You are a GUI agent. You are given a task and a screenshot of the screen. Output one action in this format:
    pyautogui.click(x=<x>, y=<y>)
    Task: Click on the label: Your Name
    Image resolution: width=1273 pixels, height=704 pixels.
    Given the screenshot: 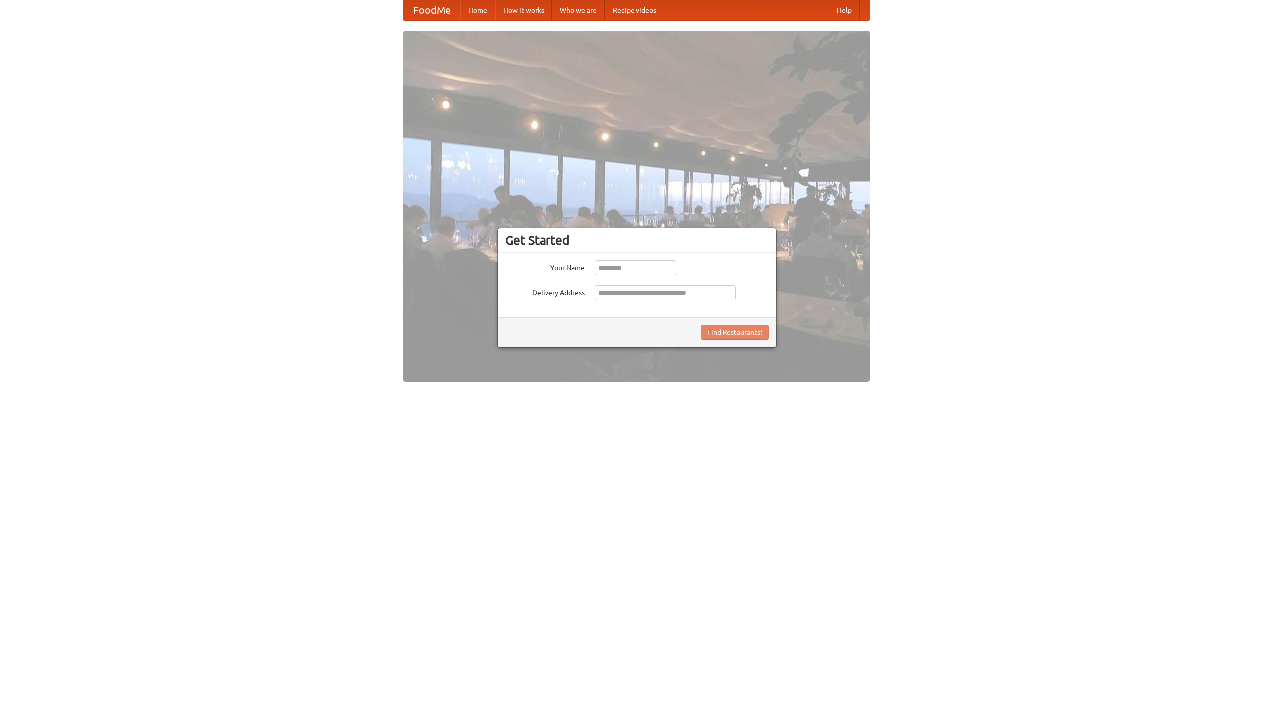 What is the action you would take?
    pyautogui.click(x=545, y=266)
    